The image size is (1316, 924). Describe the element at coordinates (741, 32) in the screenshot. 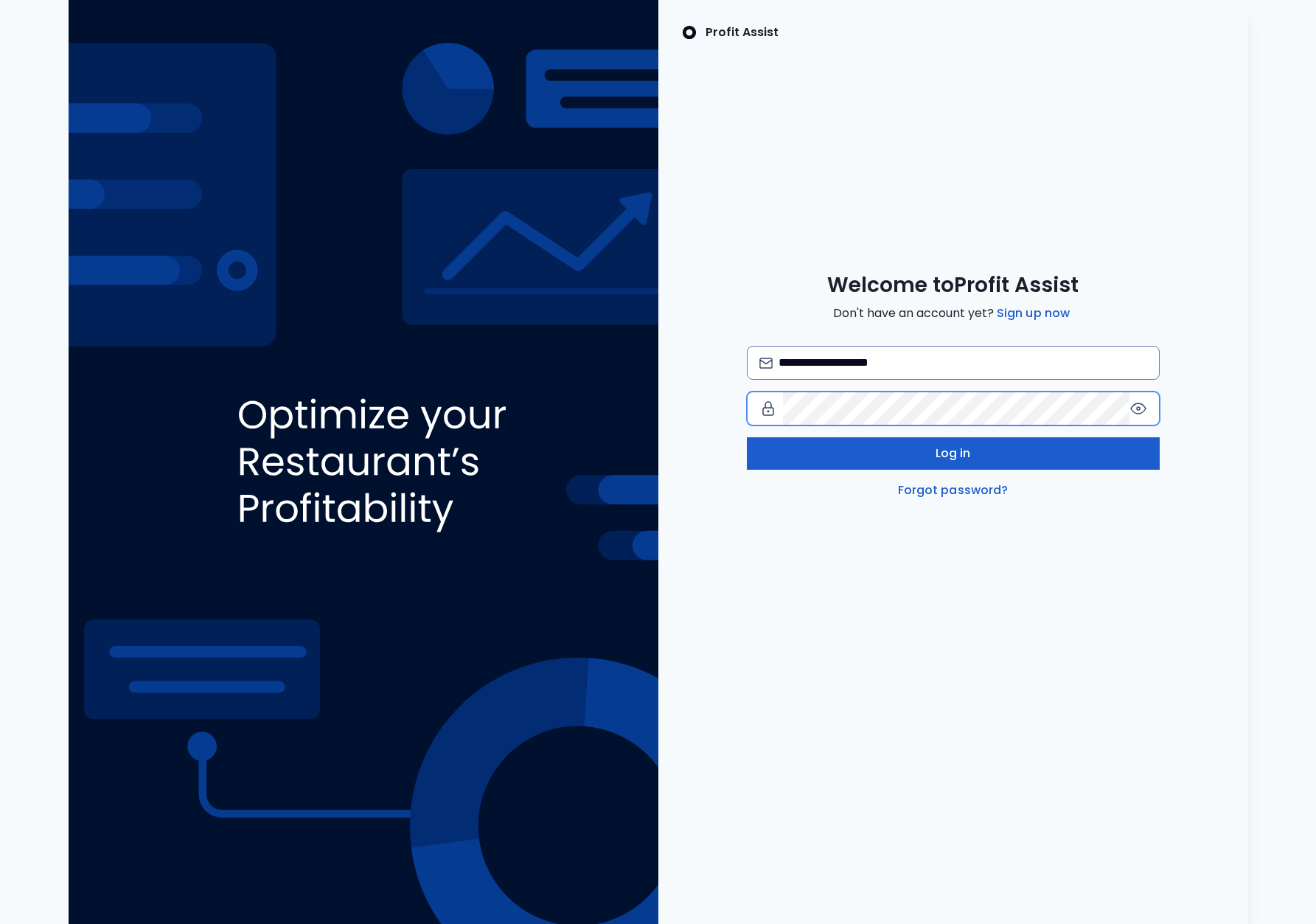

I see `p: Profit Assist` at that location.